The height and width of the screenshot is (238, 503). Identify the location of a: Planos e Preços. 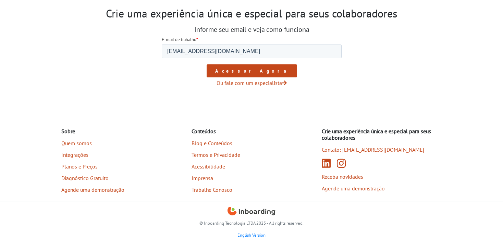
(105, 166).